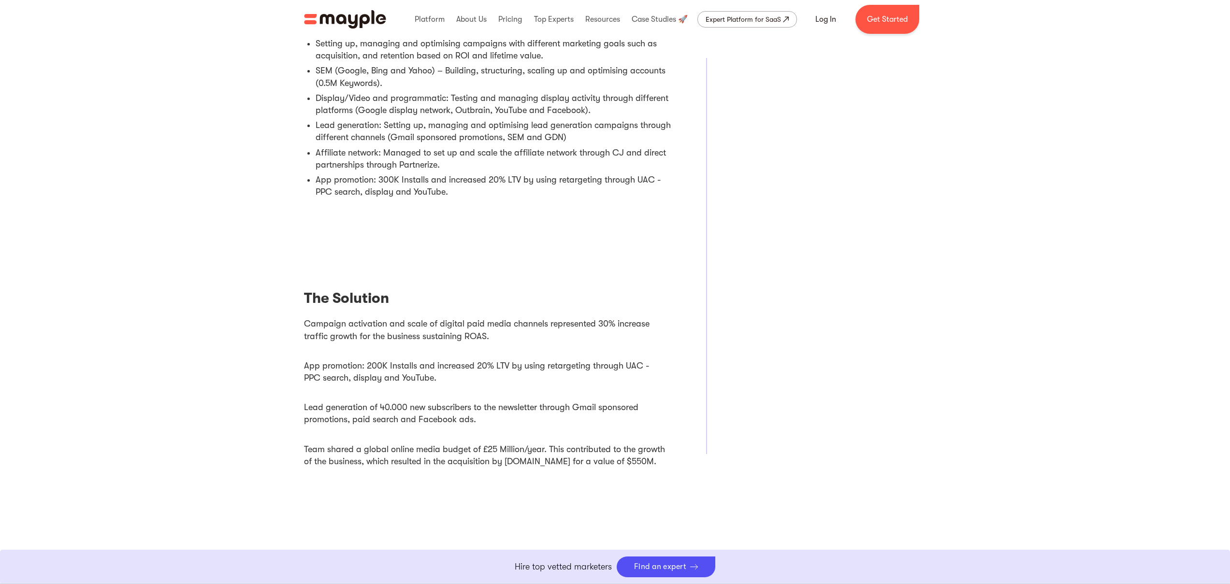  Describe the element at coordinates (744, 19) in the screenshot. I see `div: Expert Platform for SaaS` at that location.